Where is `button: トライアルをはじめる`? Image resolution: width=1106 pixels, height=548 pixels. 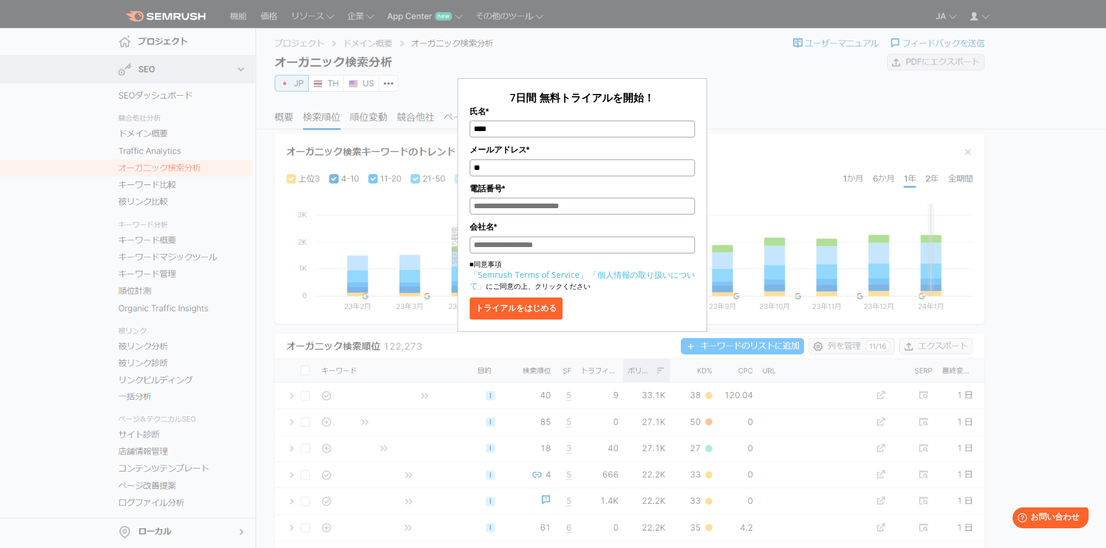 button: トライアルをはじめる is located at coordinates (516, 309).